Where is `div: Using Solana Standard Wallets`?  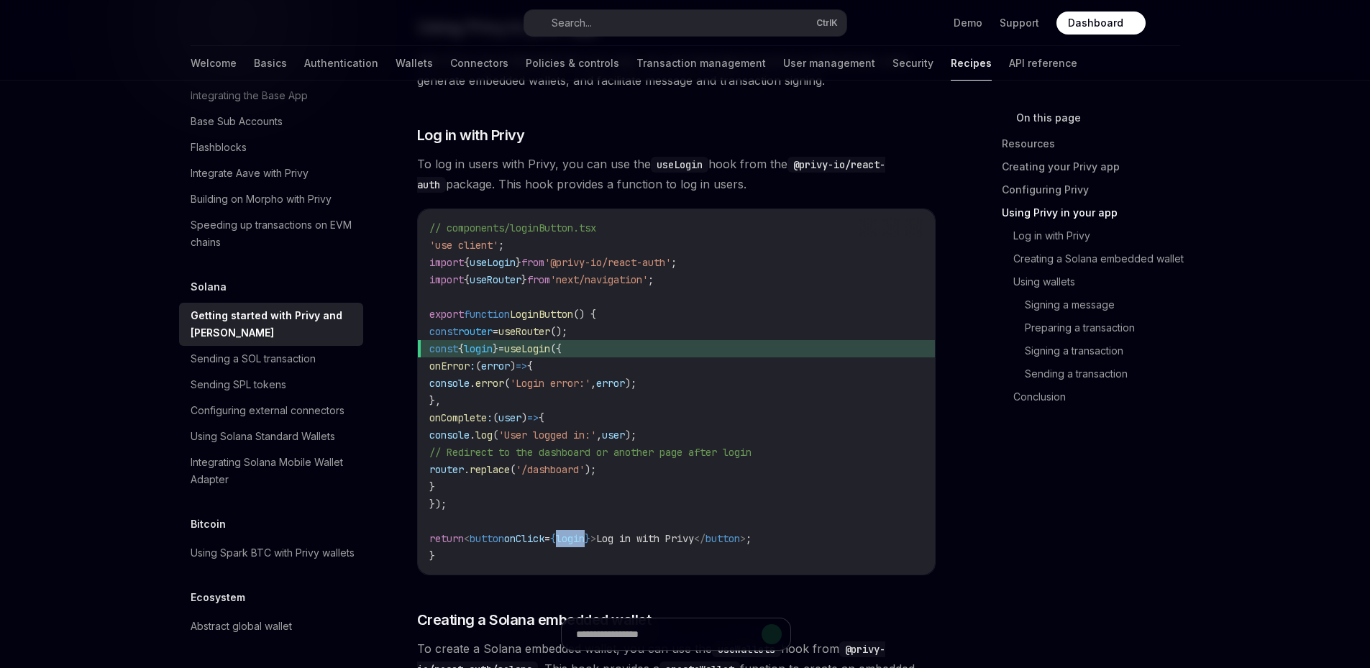
div: Using Solana Standard Wallets is located at coordinates (263, 437).